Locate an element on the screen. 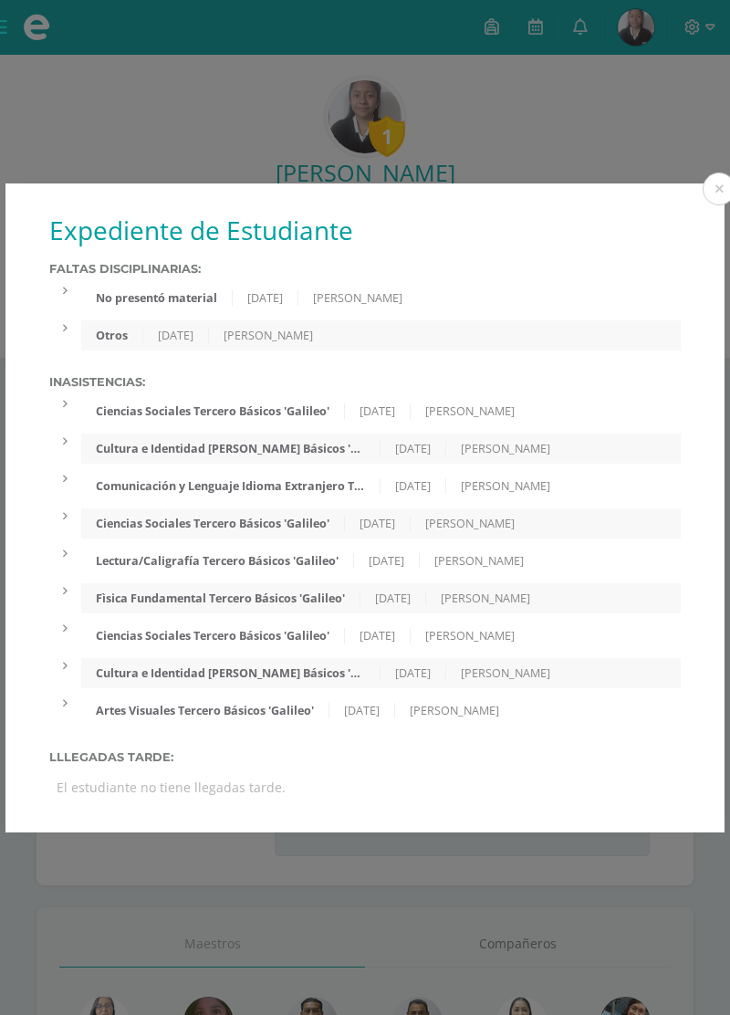 The height and width of the screenshot is (1015, 730). div: El estudiante no tiene llegadas tarde. is located at coordinates (365, 787).